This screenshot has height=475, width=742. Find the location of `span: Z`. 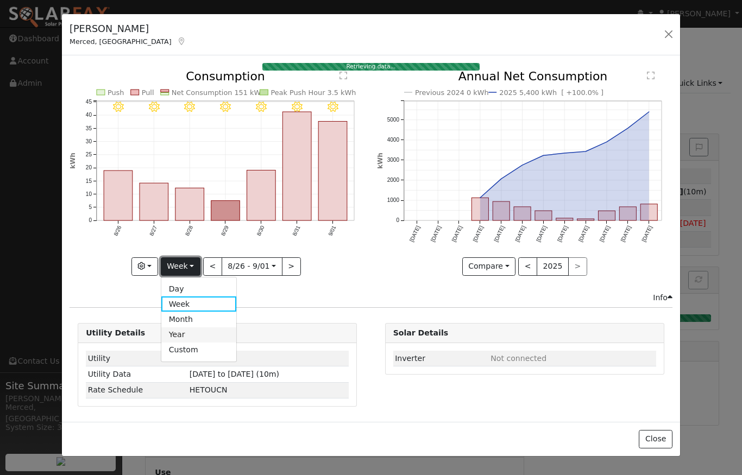

span: Z is located at coordinates (209, 390).